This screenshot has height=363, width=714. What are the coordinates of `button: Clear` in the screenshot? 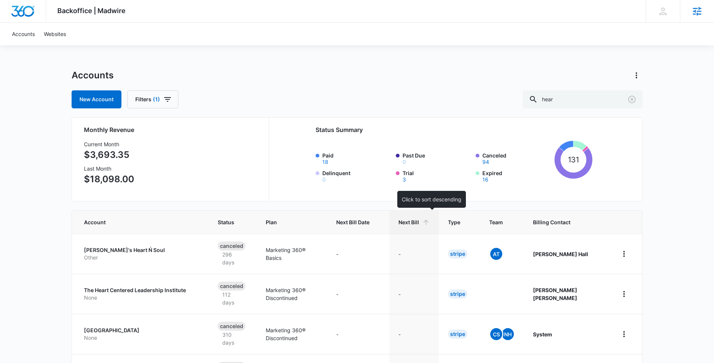 It's located at (632, 99).